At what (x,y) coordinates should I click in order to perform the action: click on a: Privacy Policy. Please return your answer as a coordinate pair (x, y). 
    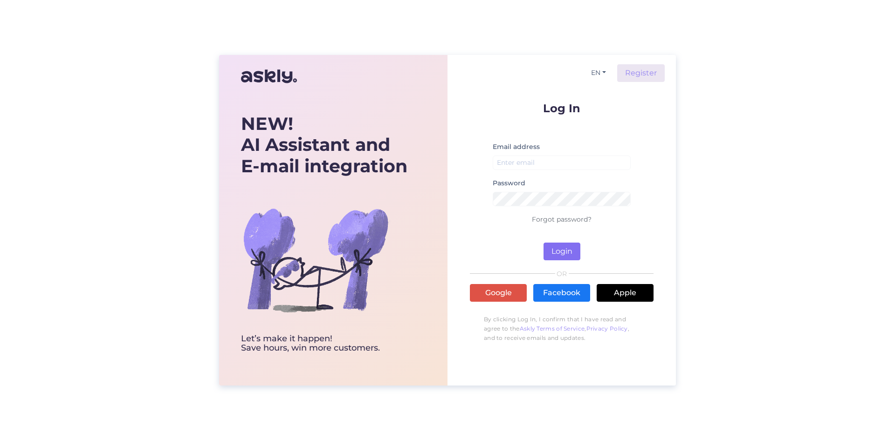
    Looking at the image, I should click on (607, 329).